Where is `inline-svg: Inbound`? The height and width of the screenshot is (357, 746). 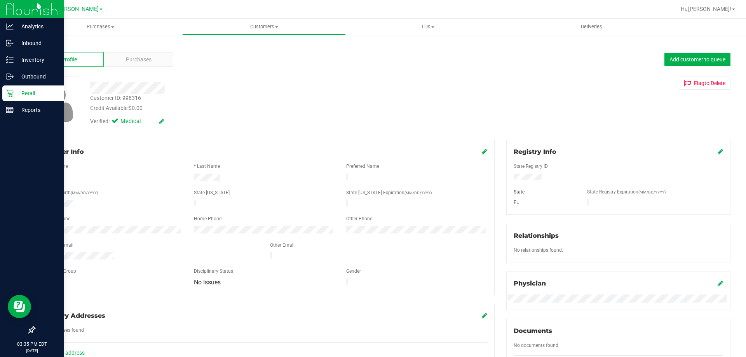
inline-svg: Inbound is located at coordinates (10, 43).